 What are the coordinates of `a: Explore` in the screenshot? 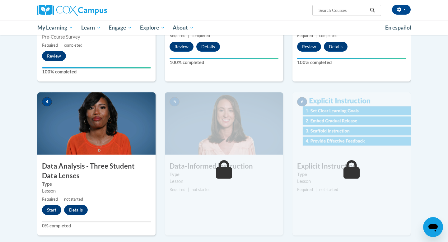 It's located at (153, 28).